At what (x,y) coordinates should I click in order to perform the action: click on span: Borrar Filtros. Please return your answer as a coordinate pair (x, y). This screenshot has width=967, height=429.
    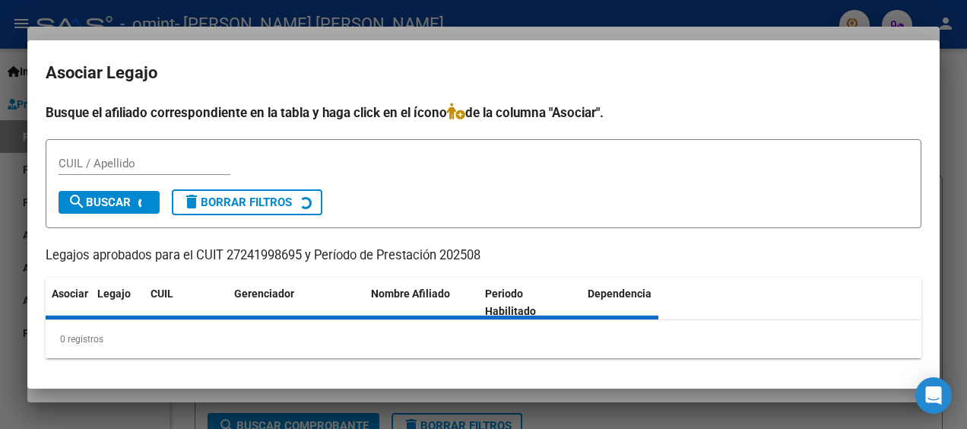
    Looking at the image, I should click on (237, 202).